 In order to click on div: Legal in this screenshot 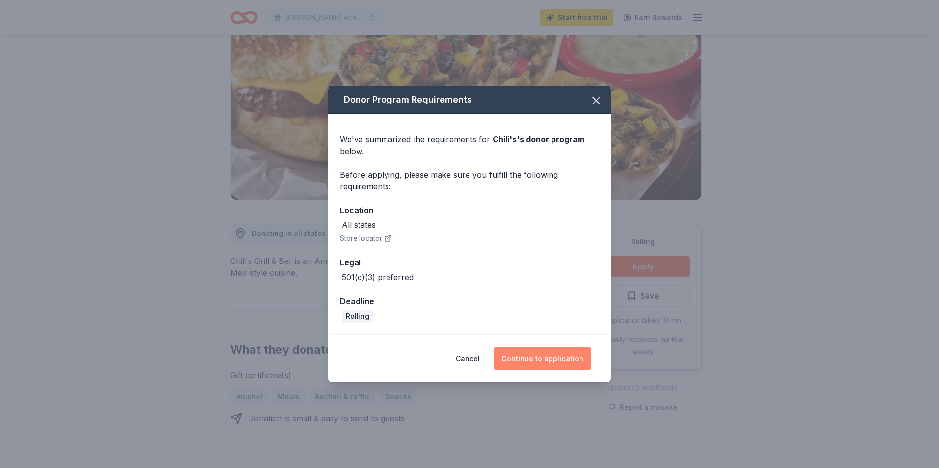, I will do `click(469, 263)`.